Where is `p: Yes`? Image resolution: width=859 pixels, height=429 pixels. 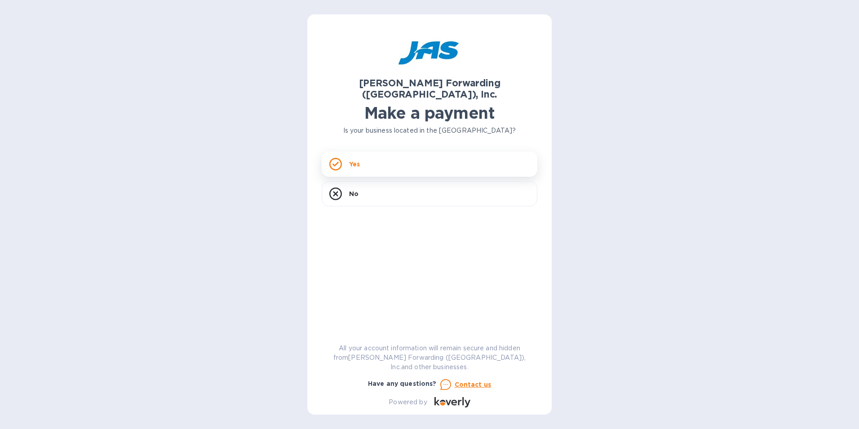 p: Yes is located at coordinates (355, 164).